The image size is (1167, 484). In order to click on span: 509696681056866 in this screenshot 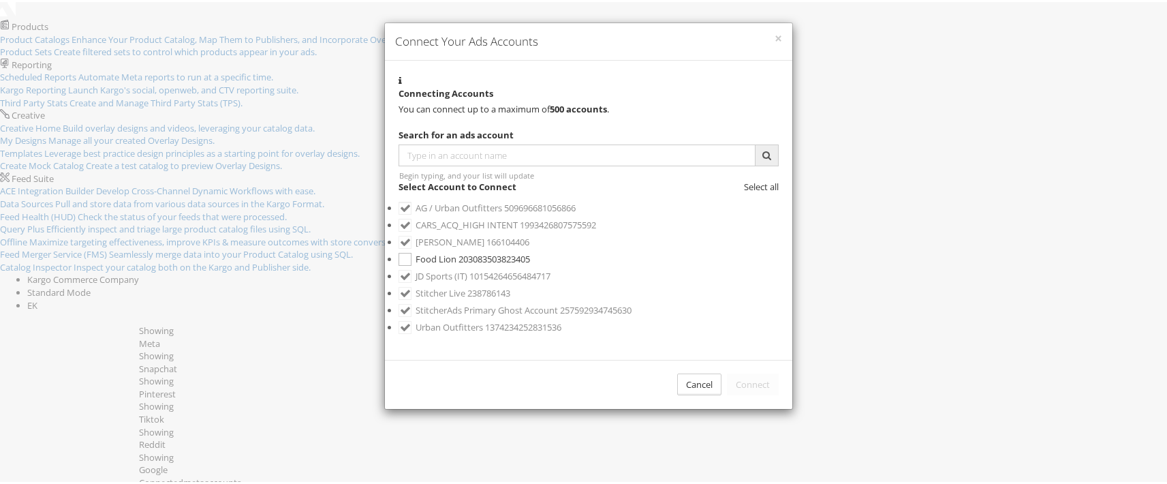, I will do `click(540, 206)`.